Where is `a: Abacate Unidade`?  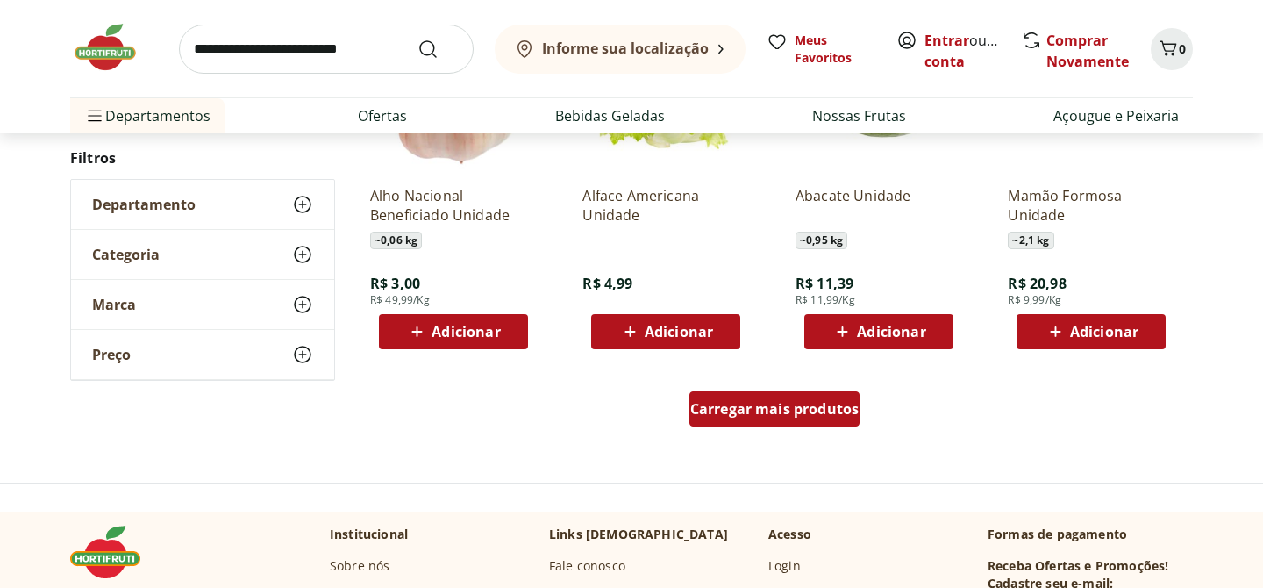 a: Abacate Unidade is located at coordinates (879, 205).